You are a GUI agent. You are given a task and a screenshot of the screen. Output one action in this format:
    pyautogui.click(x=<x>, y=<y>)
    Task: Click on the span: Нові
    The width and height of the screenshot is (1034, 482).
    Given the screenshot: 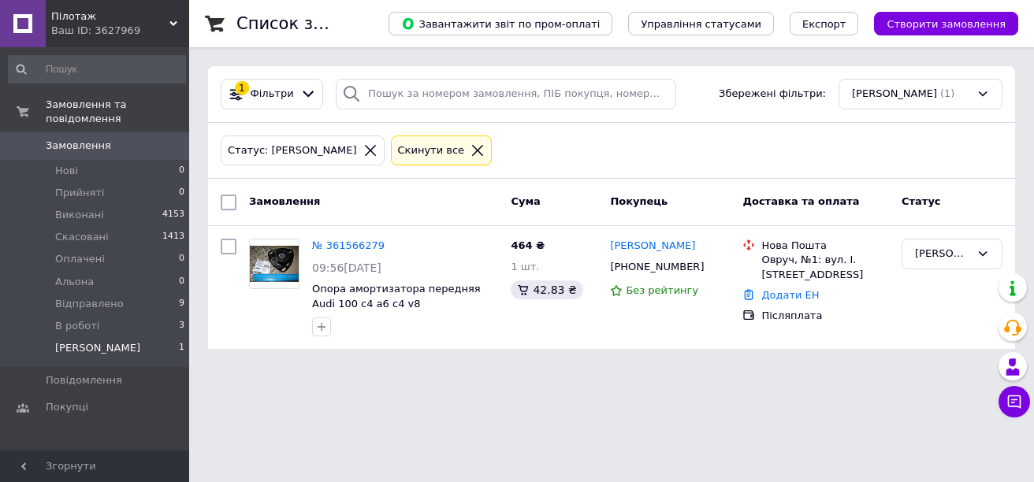 What is the action you would take?
    pyautogui.click(x=66, y=171)
    